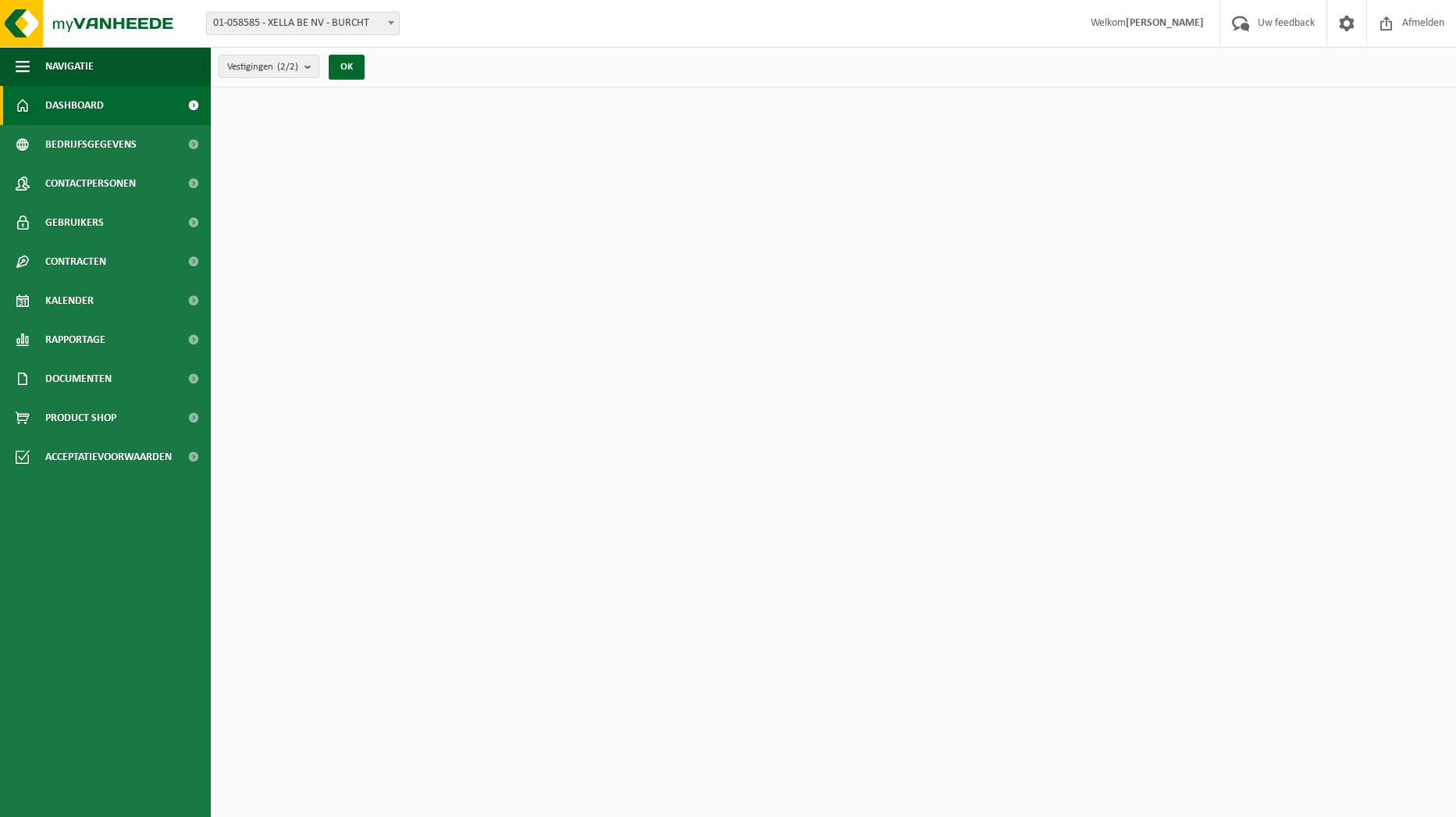 The width and height of the screenshot is (1456, 817). I want to click on span: Rapportage, so click(75, 339).